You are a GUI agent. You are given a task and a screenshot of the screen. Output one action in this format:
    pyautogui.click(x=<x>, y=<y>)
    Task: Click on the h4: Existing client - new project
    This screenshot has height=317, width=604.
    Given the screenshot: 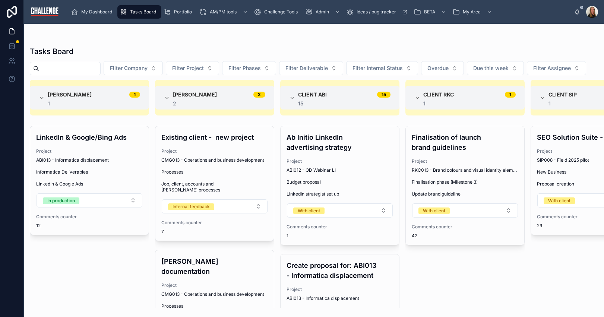 What is the action you would take?
    pyautogui.click(x=215, y=137)
    